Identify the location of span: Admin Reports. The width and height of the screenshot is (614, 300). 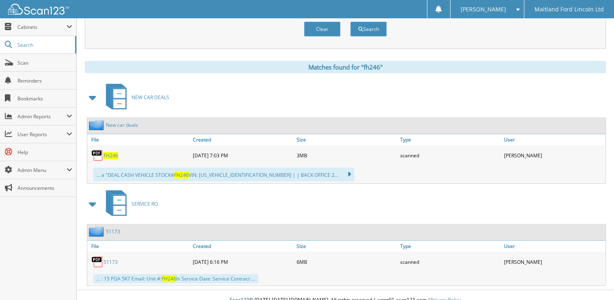
(42, 116).